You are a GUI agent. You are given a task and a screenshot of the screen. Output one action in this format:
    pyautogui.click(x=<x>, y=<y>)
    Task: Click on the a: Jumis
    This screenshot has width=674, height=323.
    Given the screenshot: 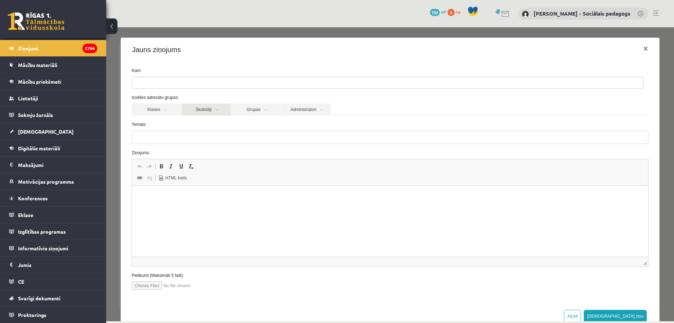 What is the action you would take?
    pyautogui.click(x=53, y=264)
    